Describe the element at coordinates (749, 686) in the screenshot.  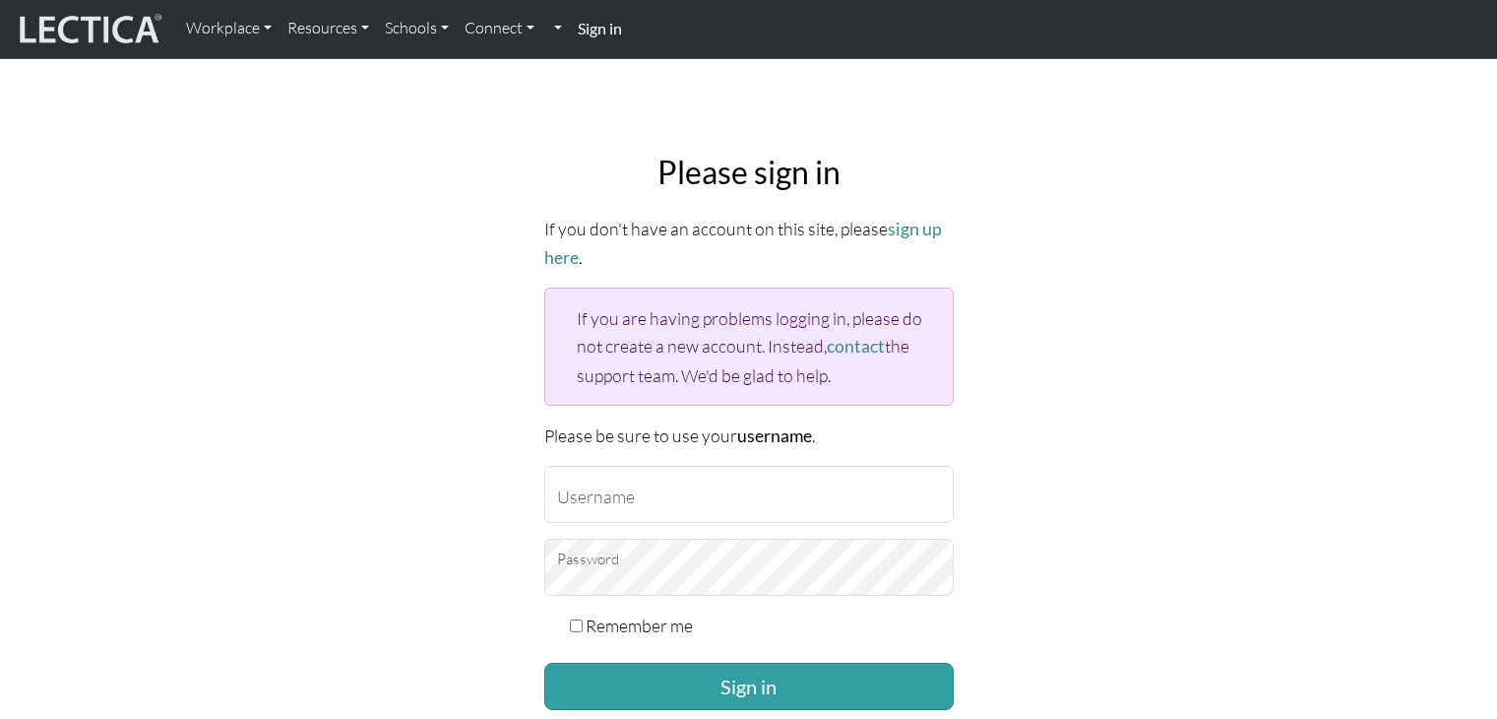
I see `button: Sign in` at that location.